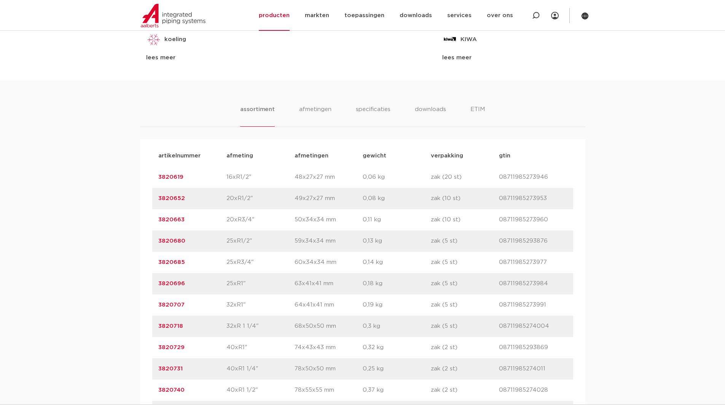 This screenshot has width=725, height=405. I want to click on p: artikelnummer, so click(192, 156).